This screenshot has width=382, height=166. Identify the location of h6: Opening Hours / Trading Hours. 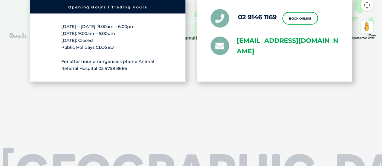
(108, 7).